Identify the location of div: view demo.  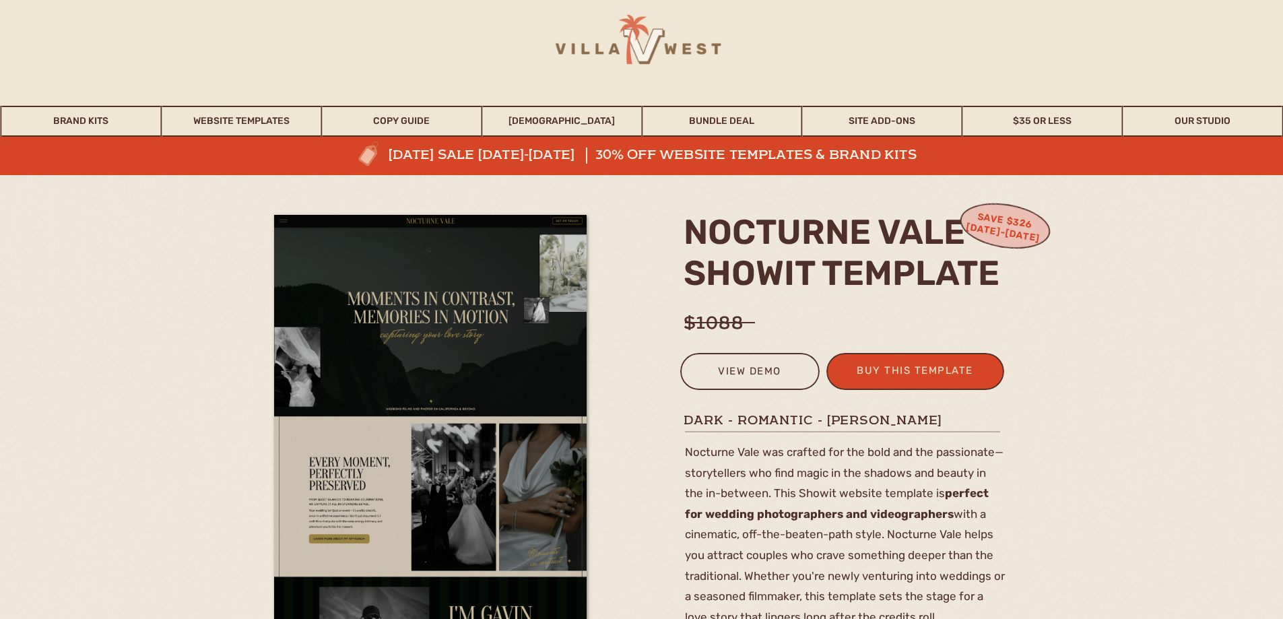
(749, 373).